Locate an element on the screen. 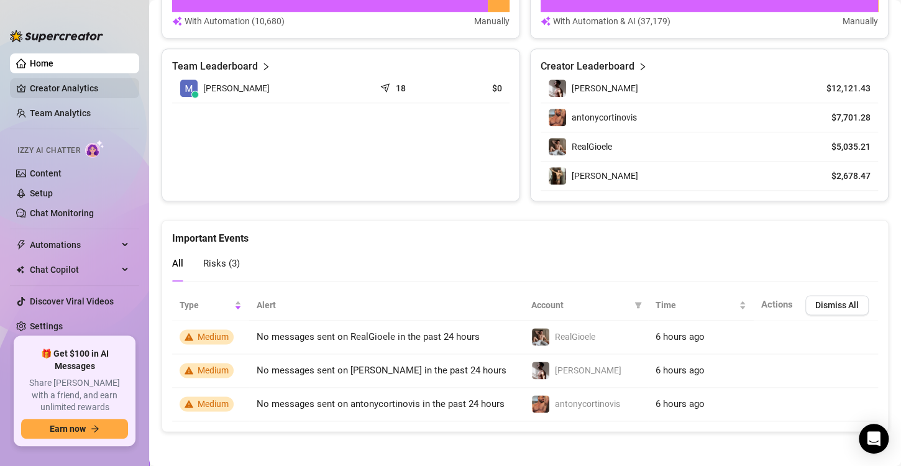  img: Chat Copilot is located at coordinates (20, 270).